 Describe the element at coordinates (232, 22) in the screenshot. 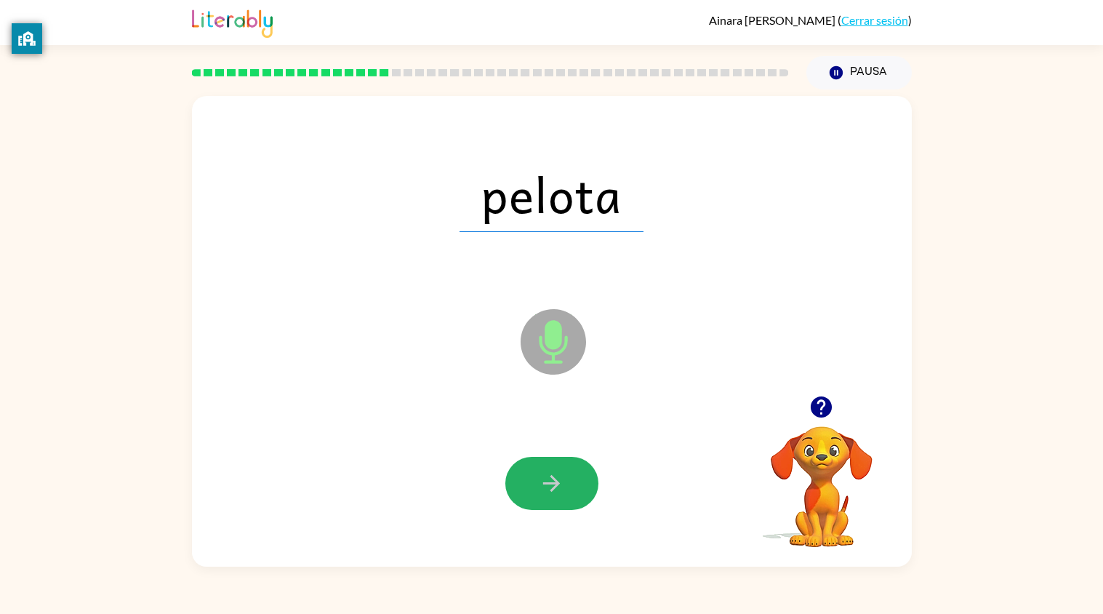

I see `img: Literably` at that location.